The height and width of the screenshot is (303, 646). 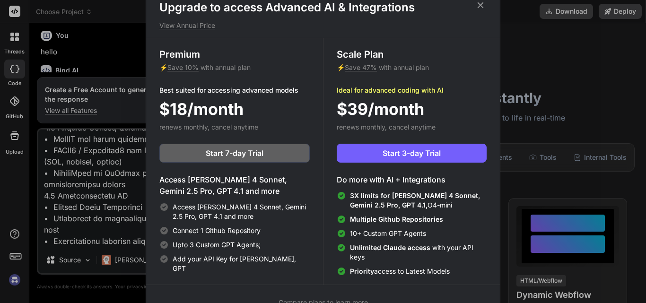 I want to click on span: with your API keys, so click(x=418, y=252).